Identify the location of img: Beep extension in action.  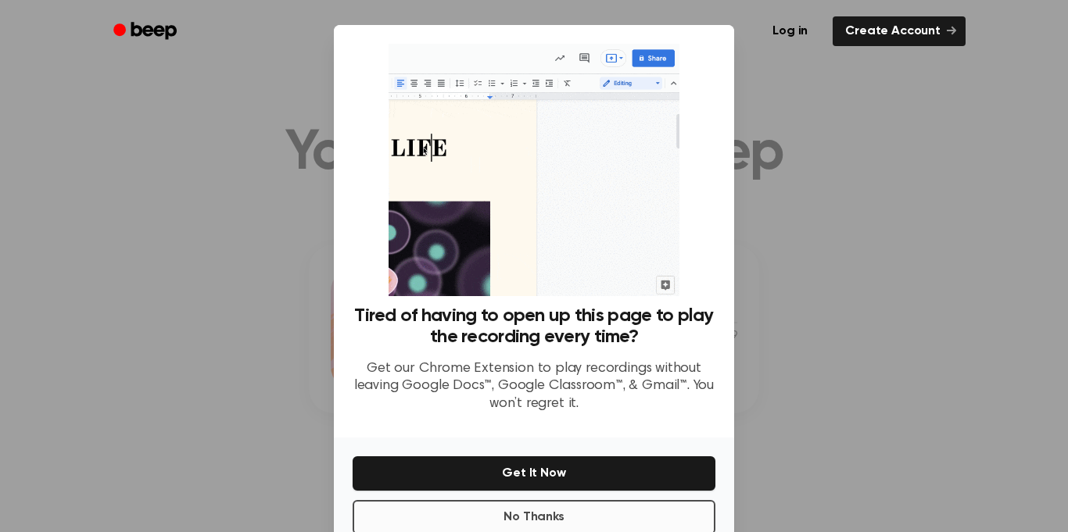
(533, 170).